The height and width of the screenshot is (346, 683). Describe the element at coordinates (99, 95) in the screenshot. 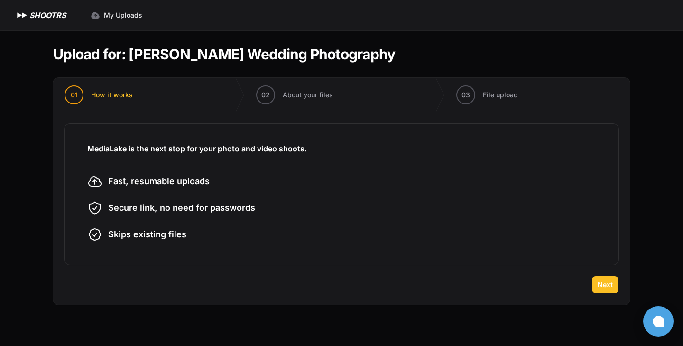

I see `button: 01 How it works` at that location.